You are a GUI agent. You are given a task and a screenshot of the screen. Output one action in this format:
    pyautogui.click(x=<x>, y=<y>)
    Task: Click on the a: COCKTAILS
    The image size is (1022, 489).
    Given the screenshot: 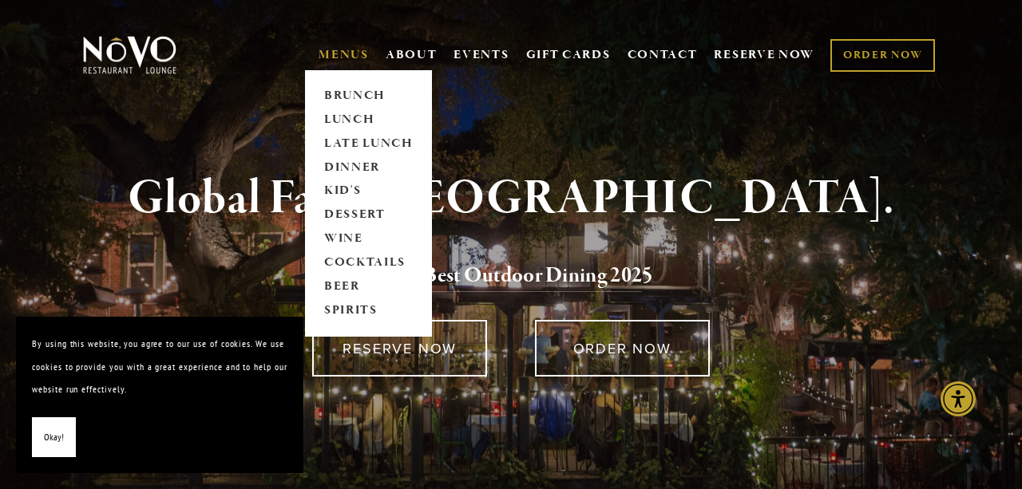 What is the action you would take?
    pyautogui.click(x=368, y=263)
    